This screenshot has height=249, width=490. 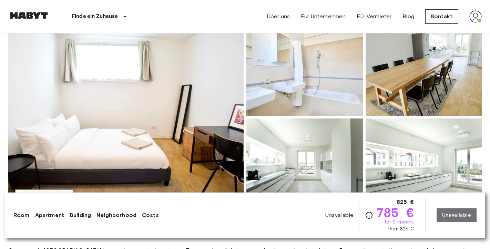 What do you see at coordinates (150, 215) in the screenshot?
I see `a: Costs` at bounding box center [150, 215].